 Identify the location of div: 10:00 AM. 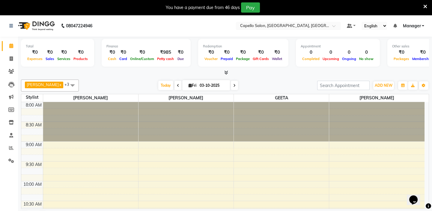
(32, 184).